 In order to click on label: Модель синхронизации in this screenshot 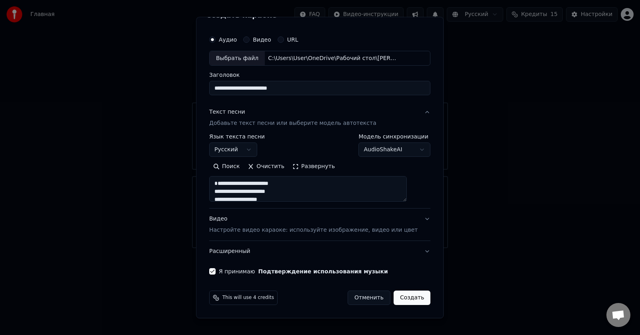, I will do `click(395, 137)`.